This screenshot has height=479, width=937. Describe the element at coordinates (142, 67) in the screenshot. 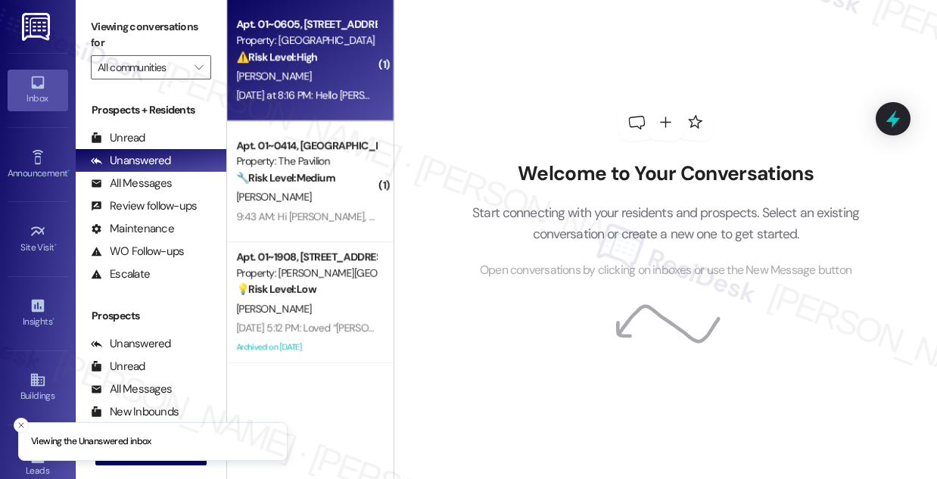

I see `input: All communities` at that location.